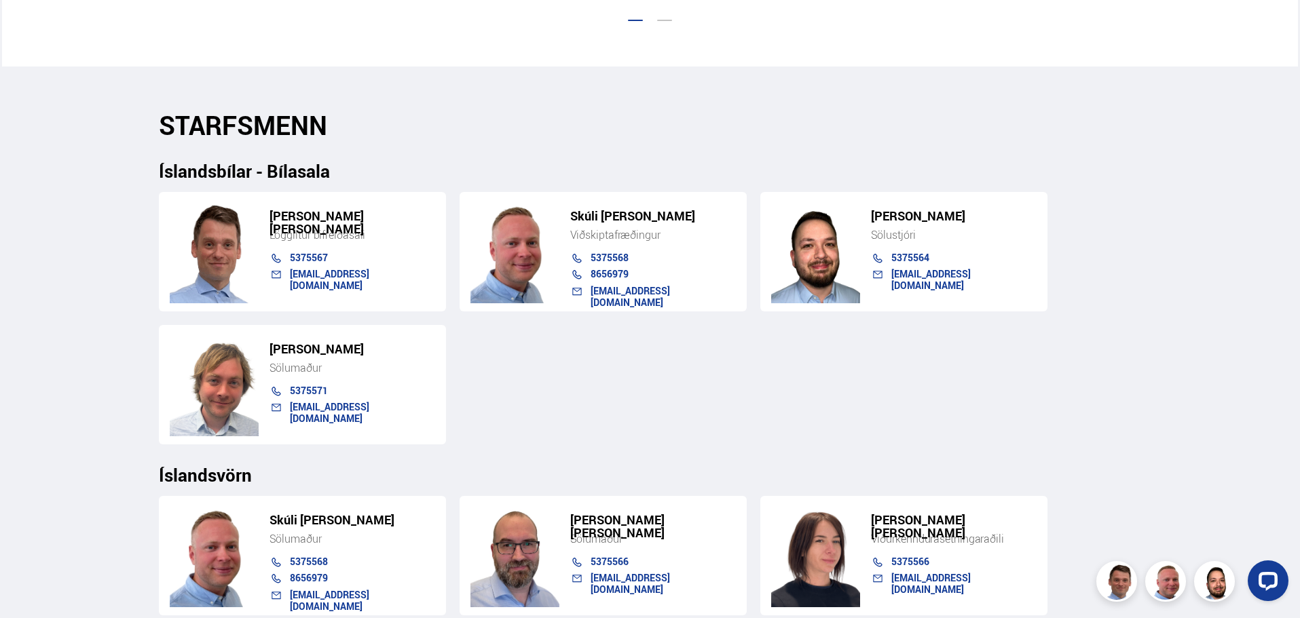 The image size is (1300, 618). Describe the element at coordinates (650, 475) in the screenshot. I see `h3: Íslandsvörn` at that location.